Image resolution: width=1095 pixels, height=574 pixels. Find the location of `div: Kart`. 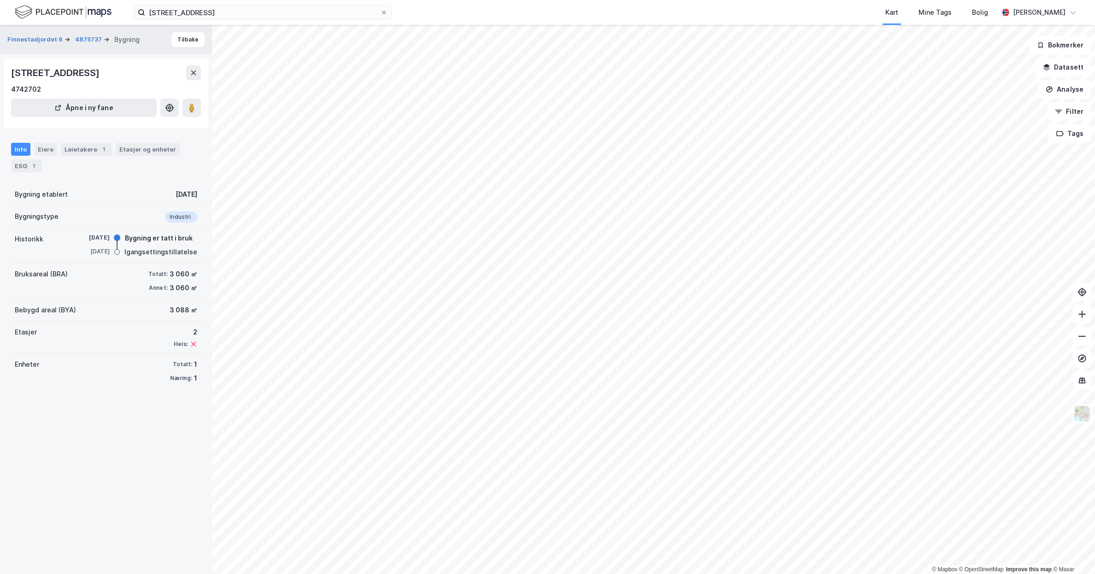

div: Kart is located at coordinates (892, 12).